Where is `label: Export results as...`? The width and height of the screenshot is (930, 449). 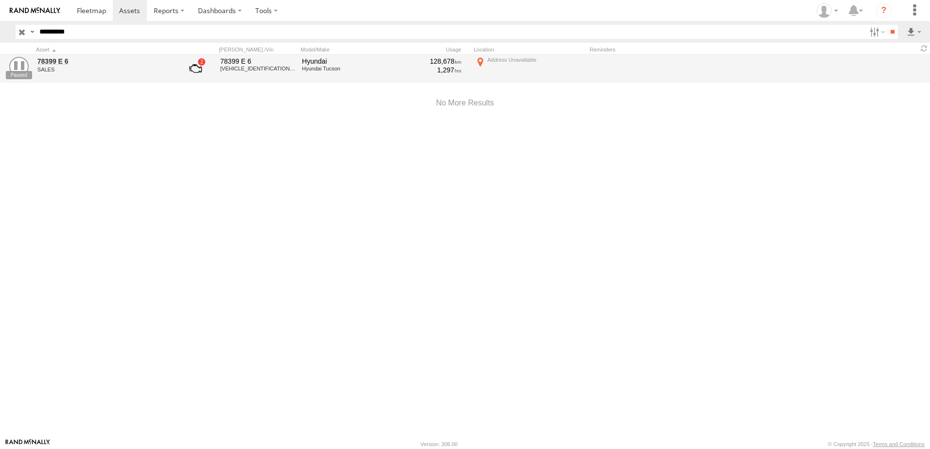
label: Export results as... is located at coordinates (914, 32).